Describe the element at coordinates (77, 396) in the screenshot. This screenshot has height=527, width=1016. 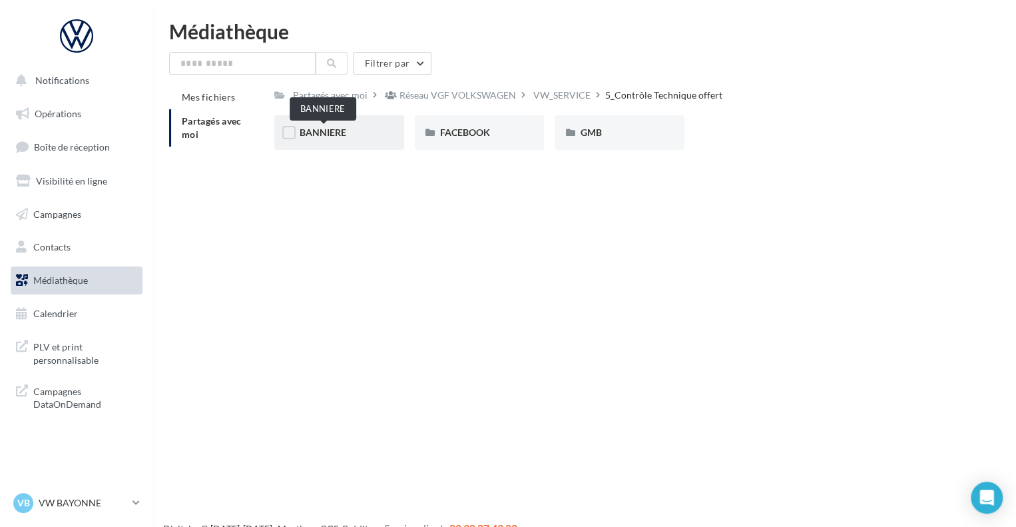
I see `a: Campagnes DataOnDemand` at that location.